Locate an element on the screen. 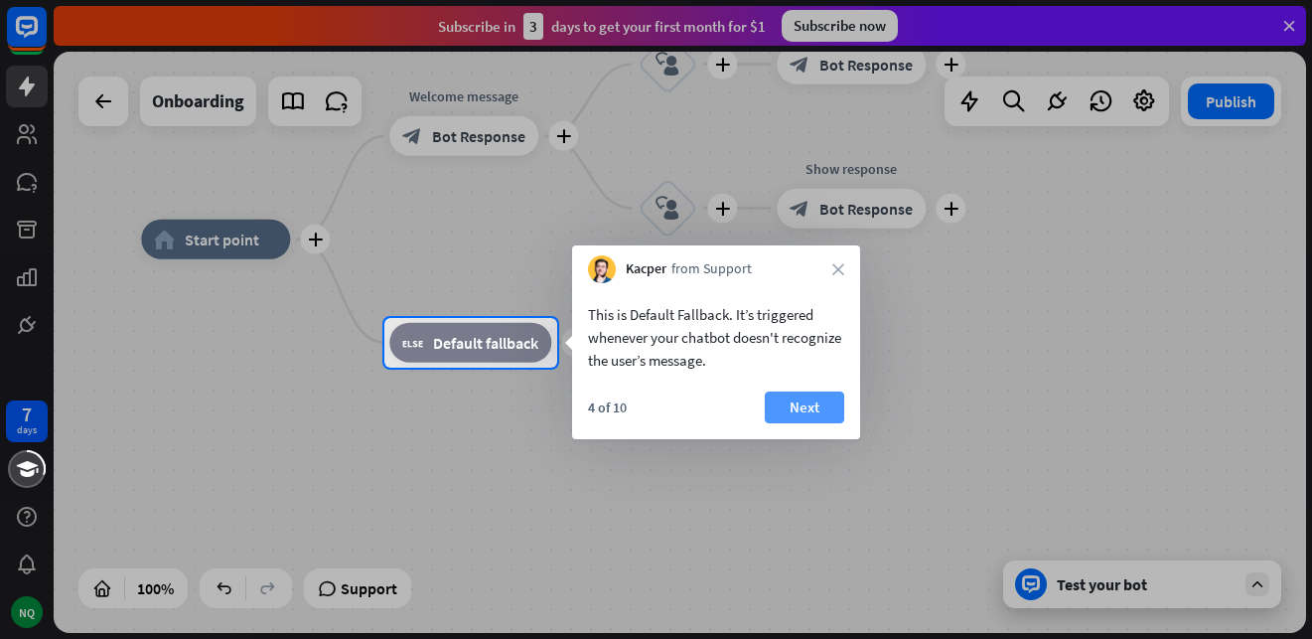 This screenshot has width=1312, height=639. button: Next is located at coordinates (804, 407).